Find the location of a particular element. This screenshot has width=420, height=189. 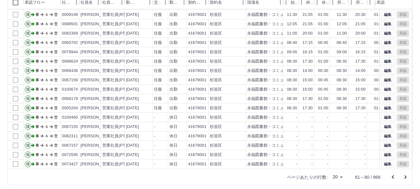

div: 11:00 is located at coordinates (342, 33).